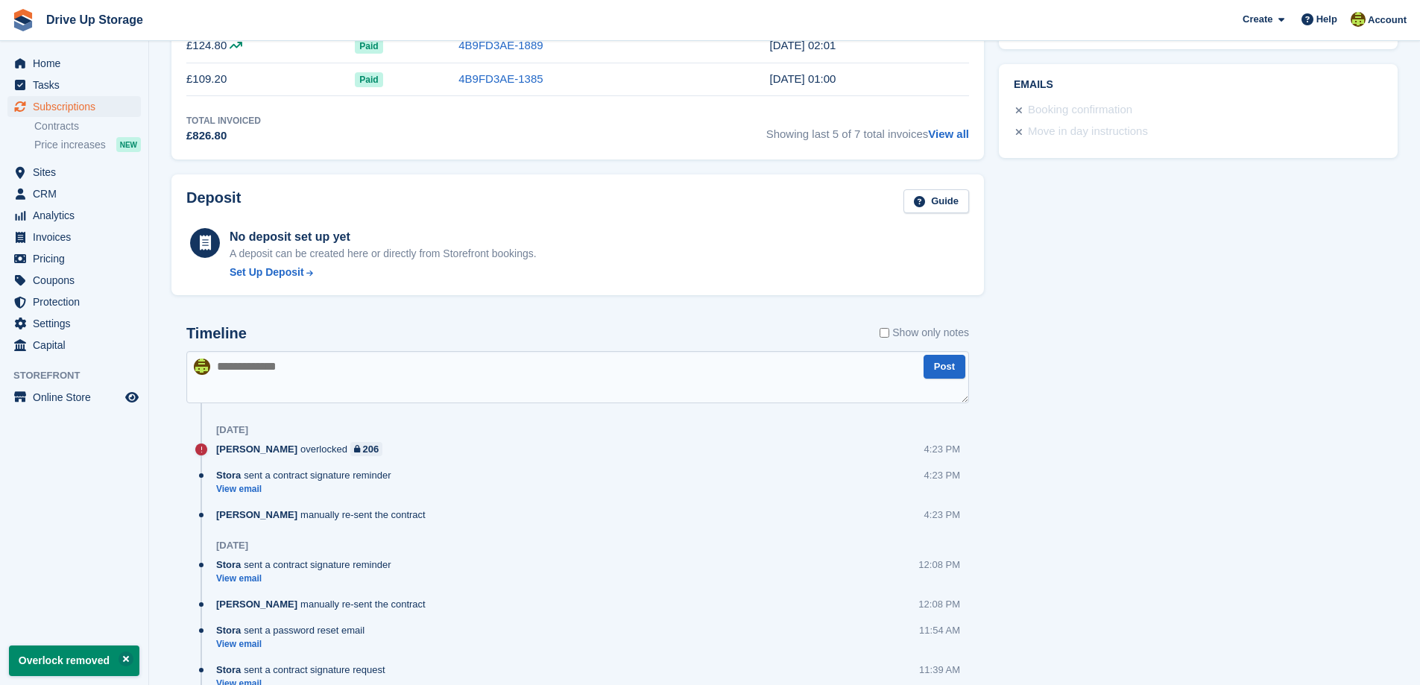 The image size is (1420, 685). I want to click on div: 11:39 AM, so click(940, 670).